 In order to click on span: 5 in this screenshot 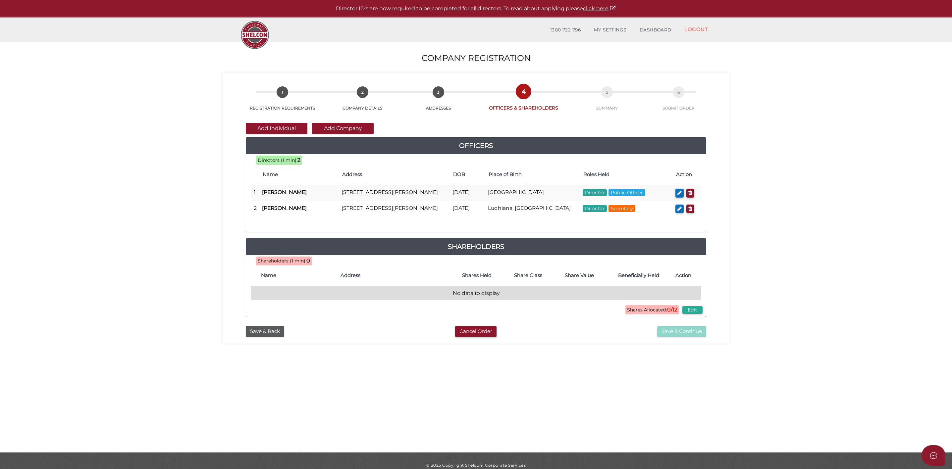, I will do `click(607, 92)`.